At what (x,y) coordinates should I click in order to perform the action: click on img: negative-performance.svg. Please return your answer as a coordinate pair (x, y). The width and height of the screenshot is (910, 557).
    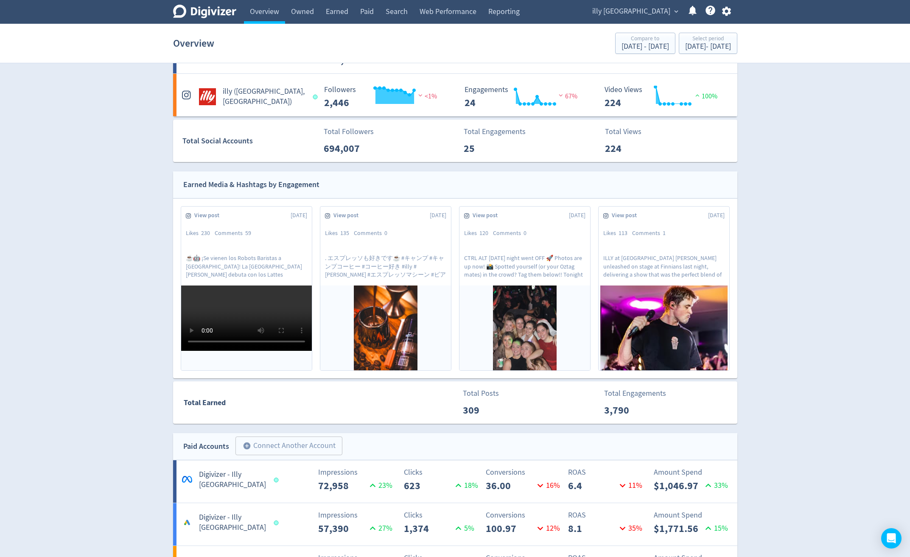
    Looking at the image, I should click on (420, 95).